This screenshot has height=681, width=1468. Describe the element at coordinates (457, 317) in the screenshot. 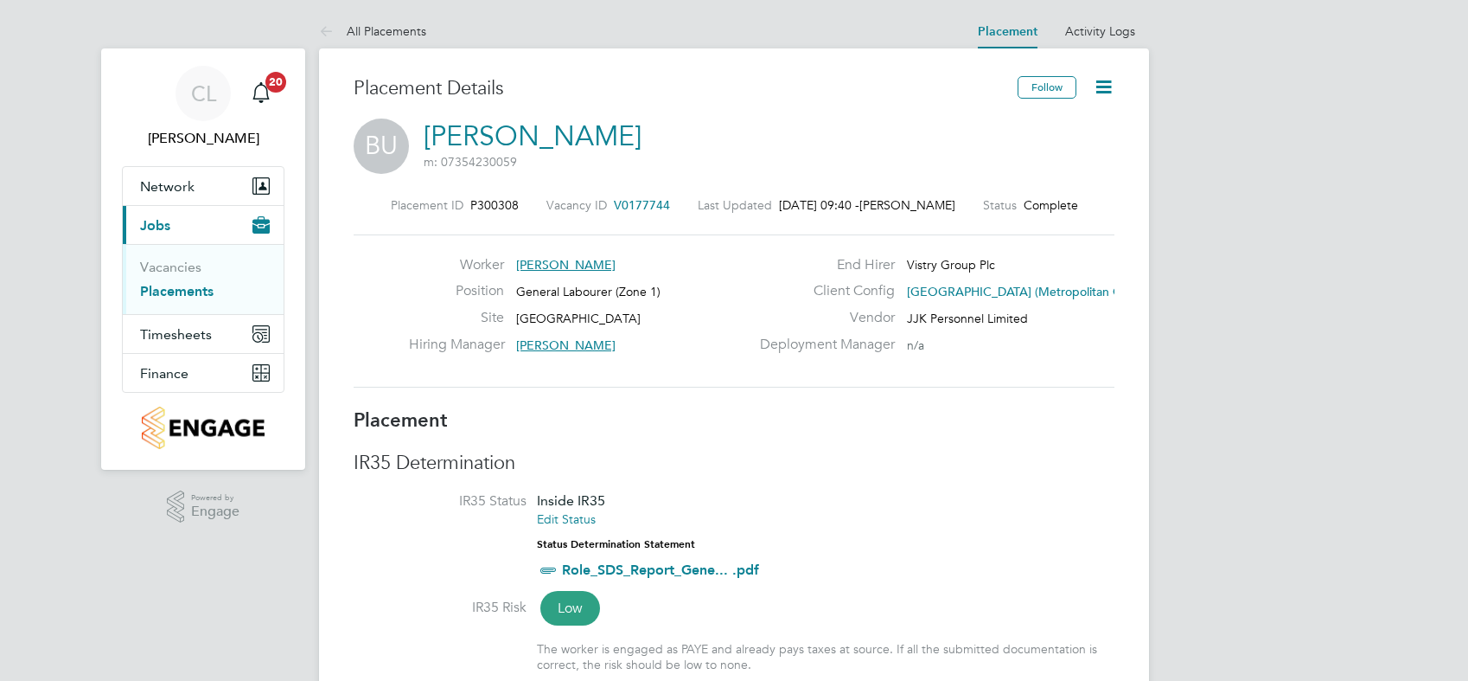

I see `label: Site` at that location.